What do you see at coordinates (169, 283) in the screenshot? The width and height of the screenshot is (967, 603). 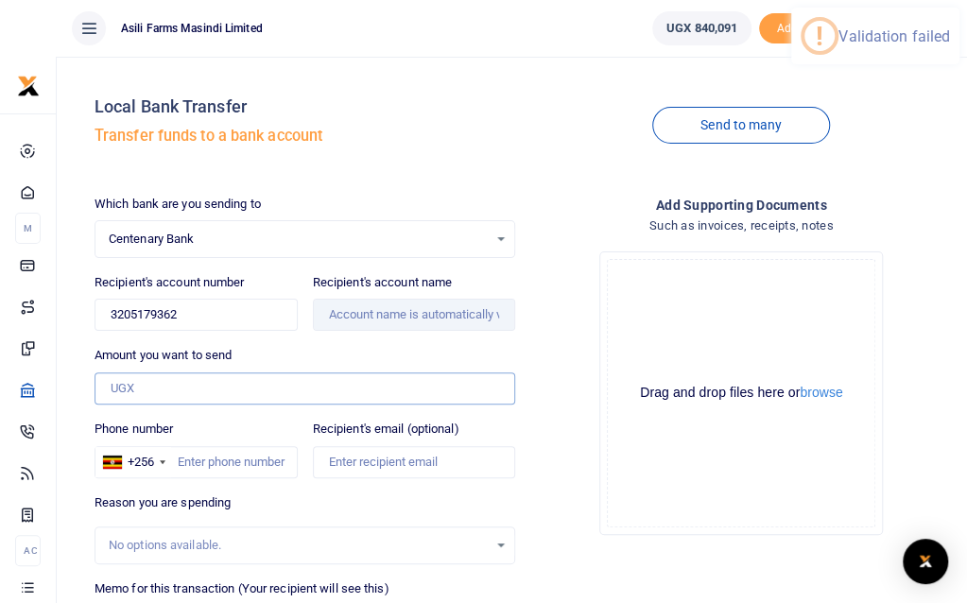 I see `label: Recipient's account number` at bounding box center [169, 283].